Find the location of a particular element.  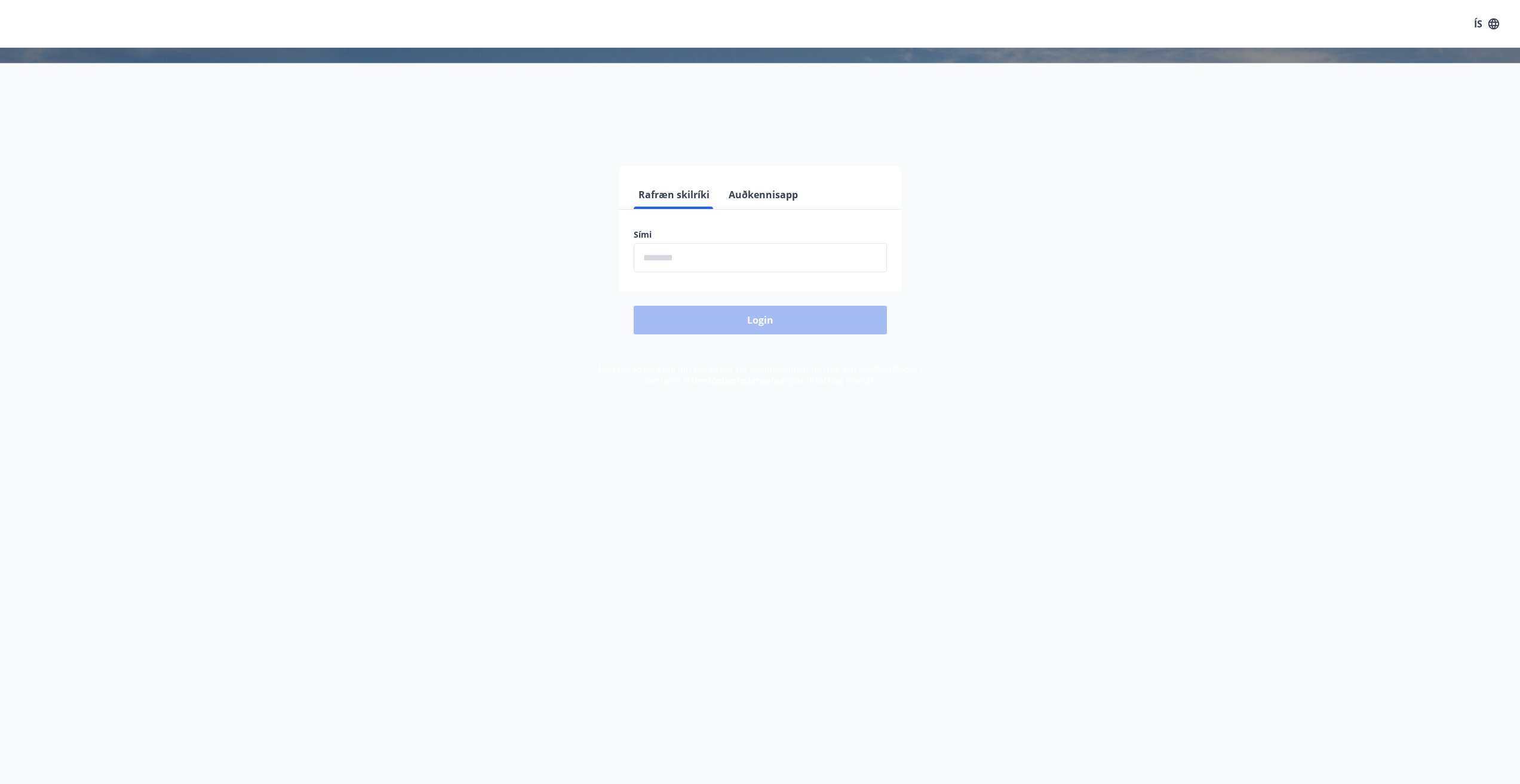

span: Vinsamlegast skráðu þig inn með rafrænum skilríkjum eða Auðkennisappi. is located at coordinates (760, 134).